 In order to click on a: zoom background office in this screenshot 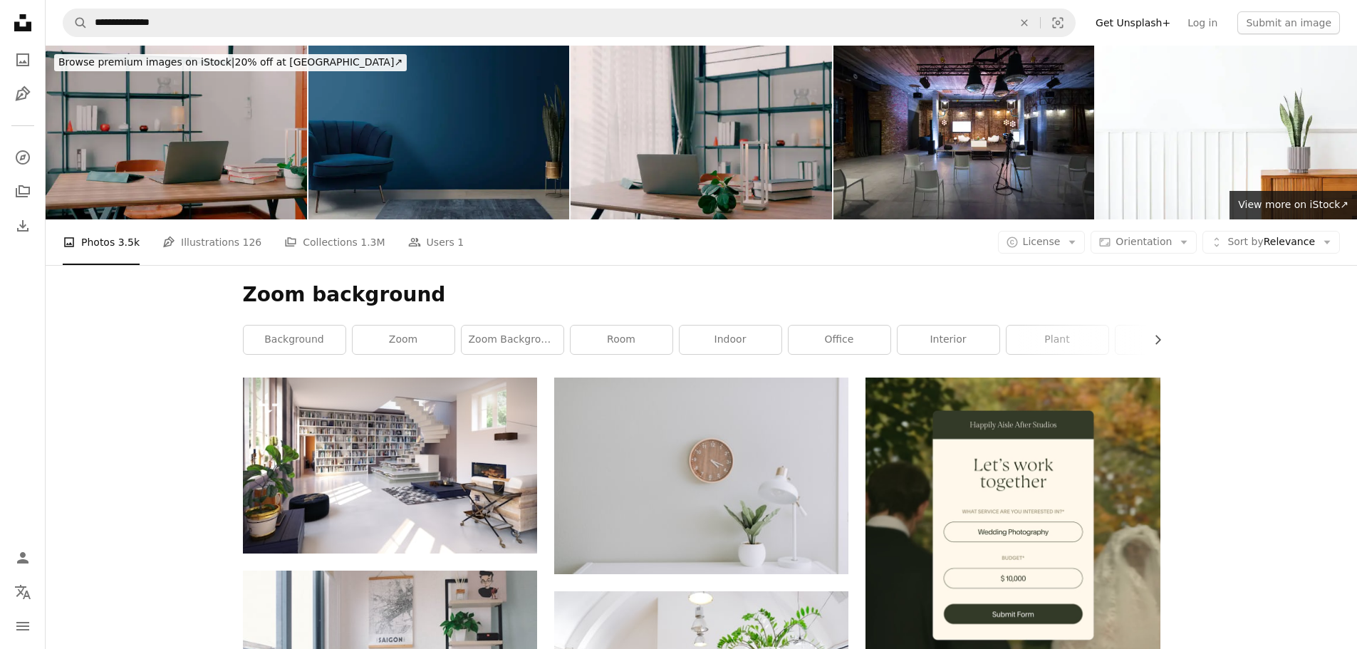, I will do `click(512, 340)`.